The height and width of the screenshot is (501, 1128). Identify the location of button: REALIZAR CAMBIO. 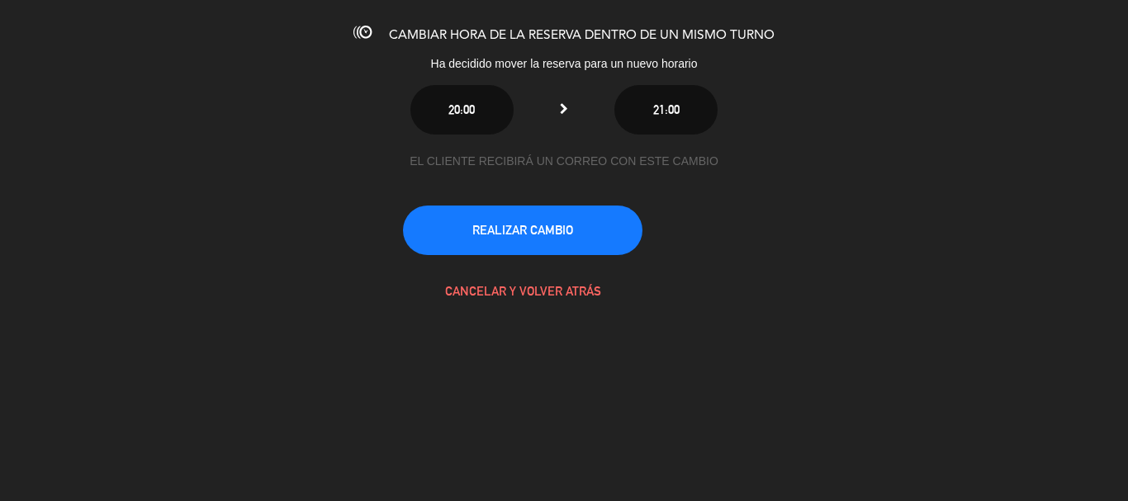
(523, 230).